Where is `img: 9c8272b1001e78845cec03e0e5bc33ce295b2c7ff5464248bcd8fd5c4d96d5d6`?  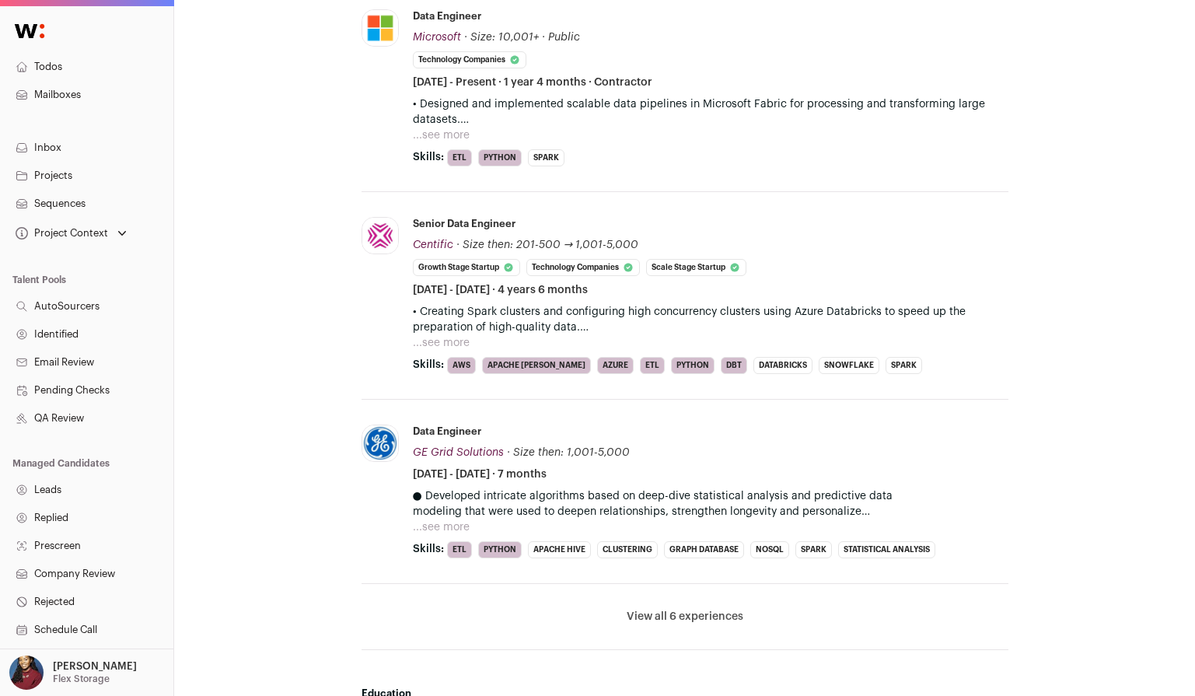
img: 9c8272b1001e78845cec03e0e5bc33ce295b2c7ff5464248bcd8fd5c4d96d5d6 is located at coordinates (380, 236).